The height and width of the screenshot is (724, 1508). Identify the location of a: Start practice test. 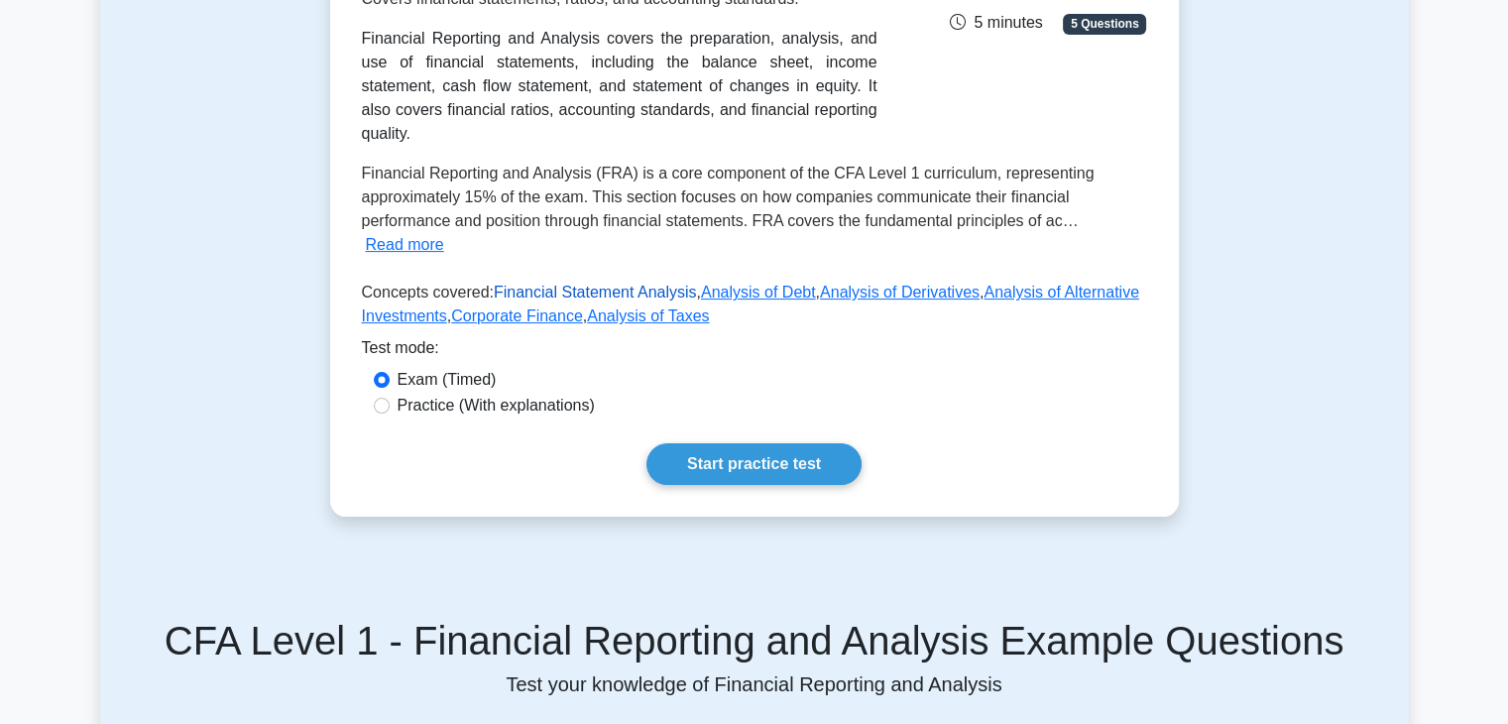
(754, 464).